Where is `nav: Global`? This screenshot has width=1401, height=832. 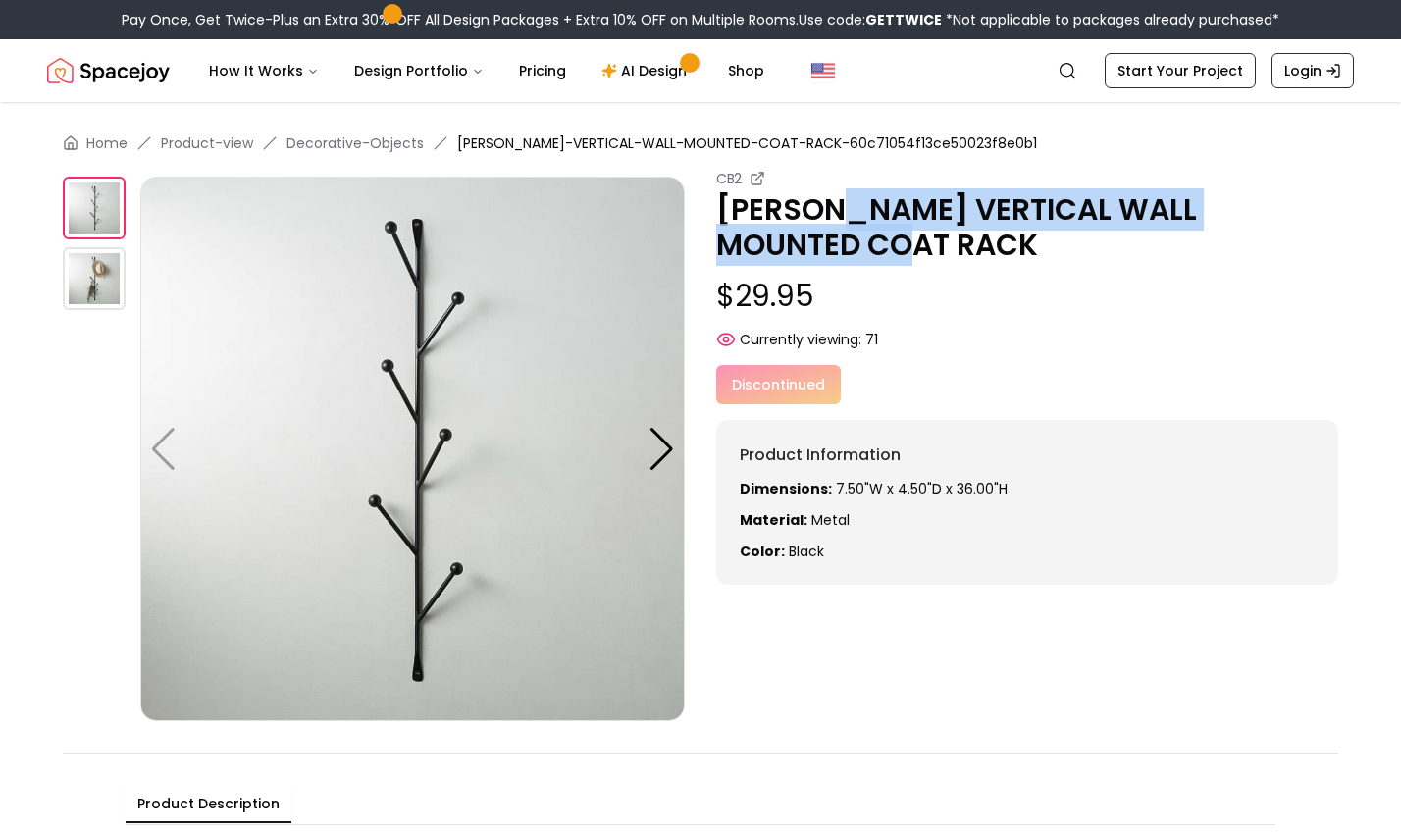
nav: Global is located at coordinates (701, 71).